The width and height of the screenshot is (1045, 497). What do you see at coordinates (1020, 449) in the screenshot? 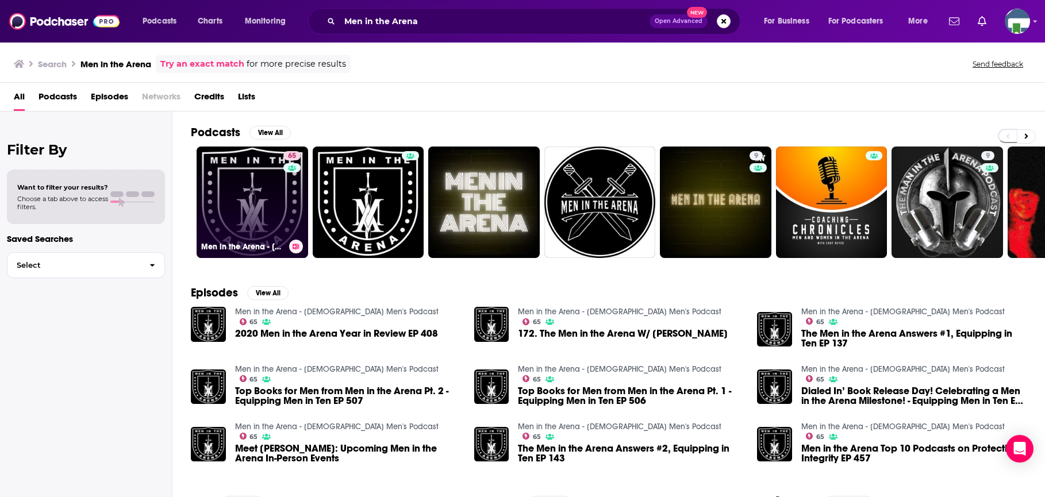
I see `div: Open Intercom Messenger` at bounding box center [1020, 449].